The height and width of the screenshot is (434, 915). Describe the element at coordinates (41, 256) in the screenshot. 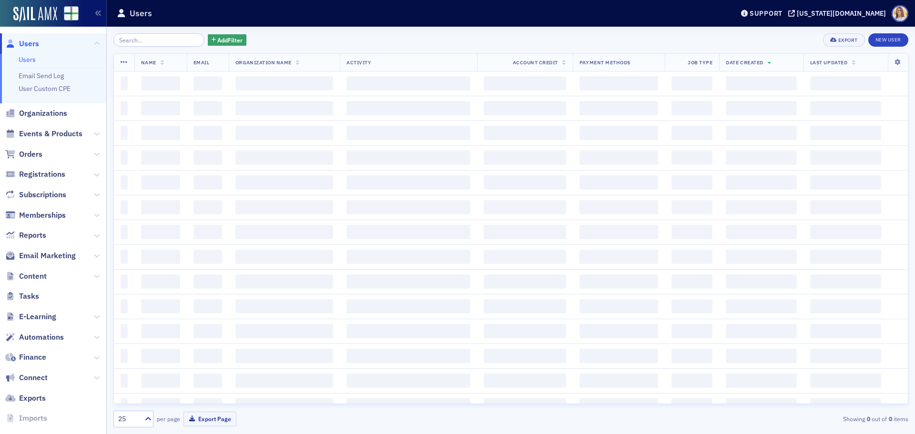

I see `a: Email Marketing` at that location.